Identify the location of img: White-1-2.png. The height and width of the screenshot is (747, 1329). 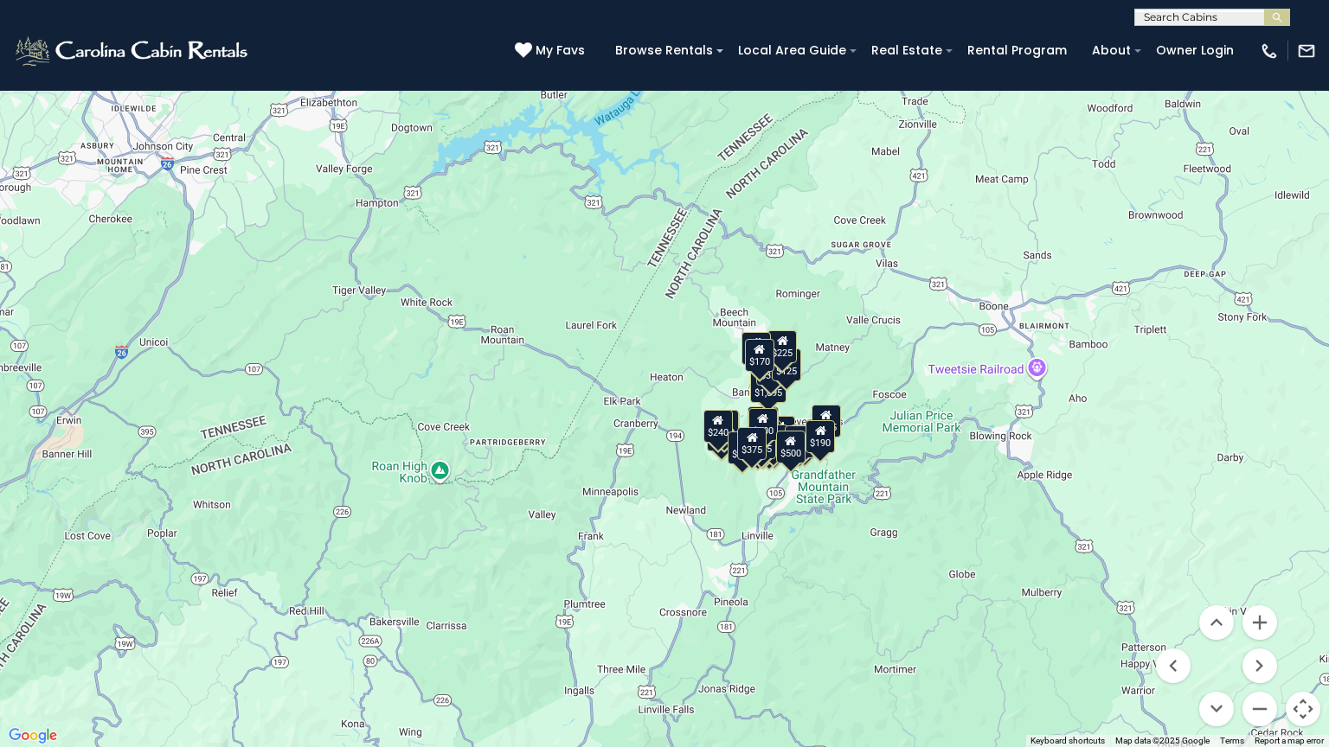
(132, 51).